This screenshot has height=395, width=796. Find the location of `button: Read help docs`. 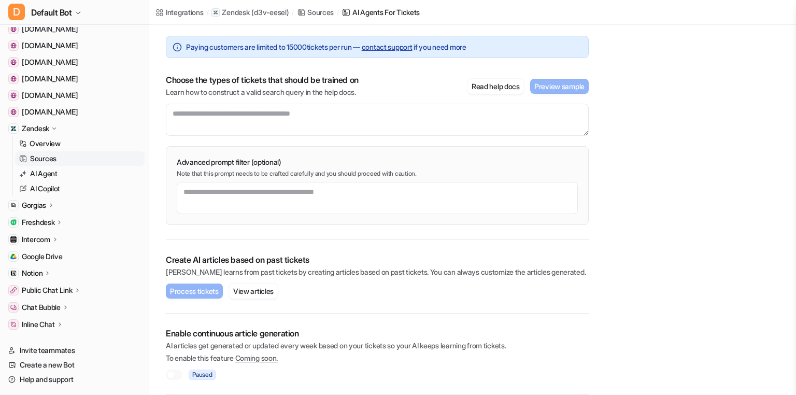

button: Read help docs is located at coordinates (496, 86).